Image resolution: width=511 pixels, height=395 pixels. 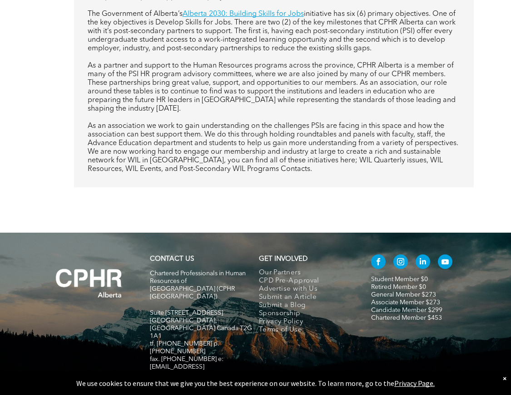 I want to click on a: Retired Member $0, so click(x=398, y=287).